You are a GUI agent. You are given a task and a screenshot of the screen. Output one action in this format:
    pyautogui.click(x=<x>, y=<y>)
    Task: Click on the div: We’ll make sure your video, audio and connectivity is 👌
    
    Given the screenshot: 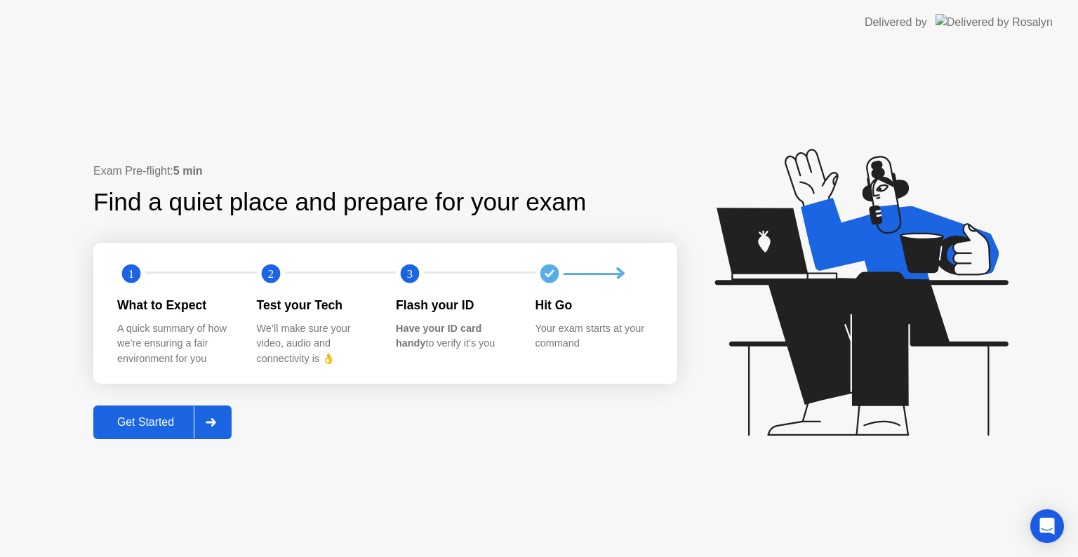 What is the action you would take?
    pyautogui.click(x=315, y=344)
    